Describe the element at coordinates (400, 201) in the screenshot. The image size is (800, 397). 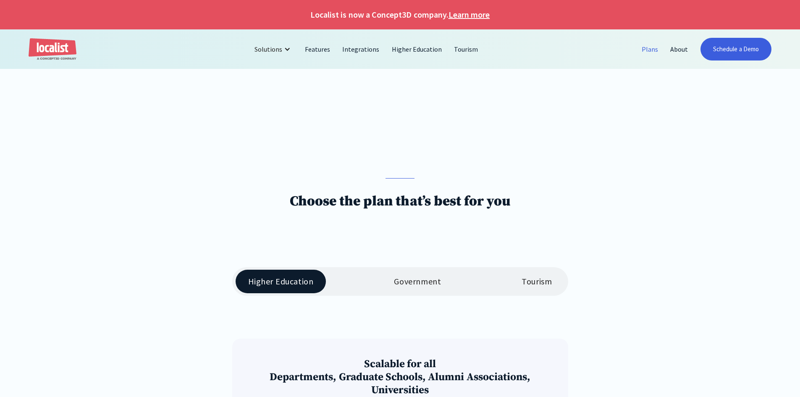
I see `h1: Choose the plan that’s best for you` at that location.